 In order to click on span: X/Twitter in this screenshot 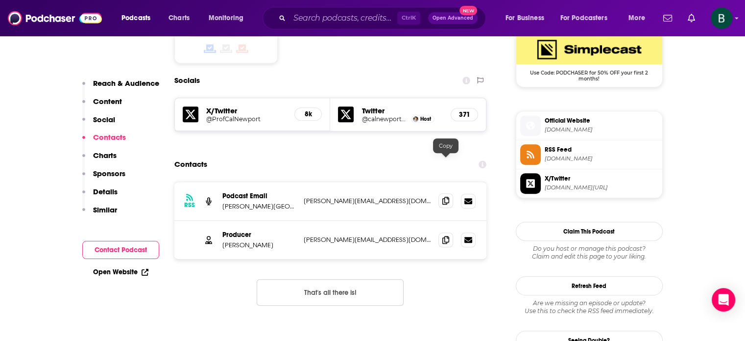, I will do `click(602, 178)`.